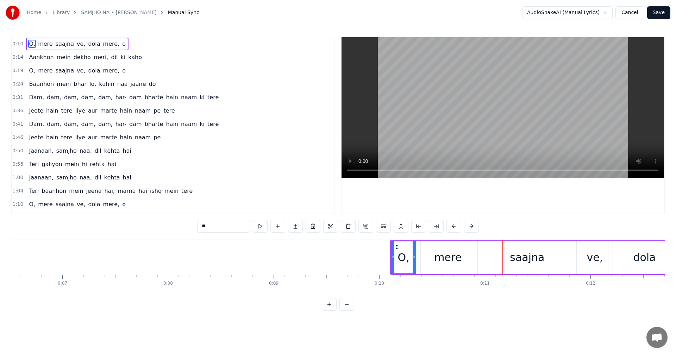 The image size is (676, 355). What do you see at coordinates (52, 164) in the screenshot?
I see `span: galiyon` at bounding box center [52, 164].